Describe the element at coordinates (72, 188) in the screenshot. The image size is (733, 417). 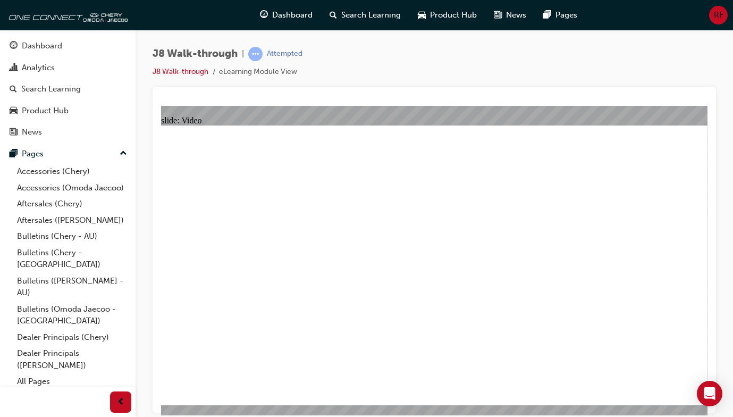
I see `a: Accessories (Omoda Jaecoo)` at that location.